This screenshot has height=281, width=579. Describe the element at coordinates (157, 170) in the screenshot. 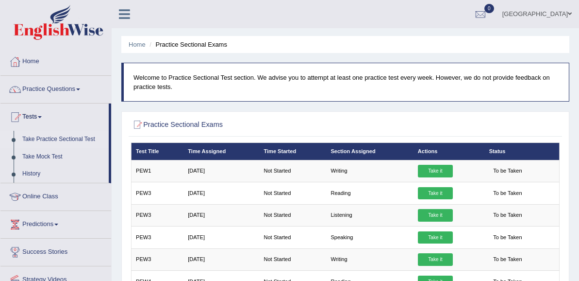

I see `td: PEW1` at that location.